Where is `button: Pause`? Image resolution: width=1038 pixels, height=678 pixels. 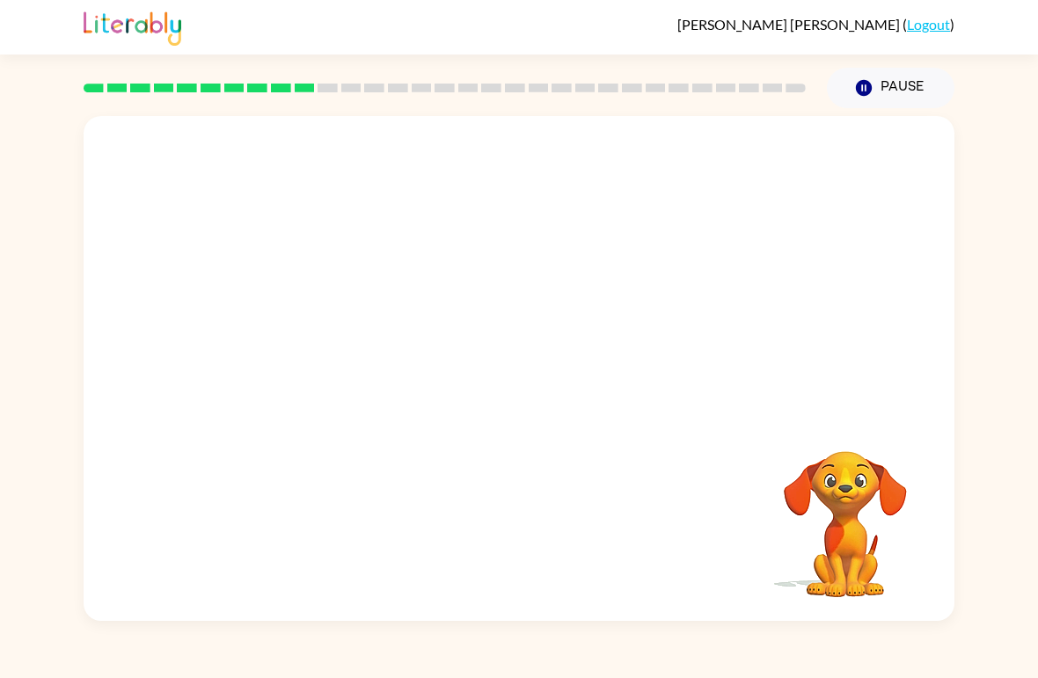 button: Pause is located at coordinates (890, 88).